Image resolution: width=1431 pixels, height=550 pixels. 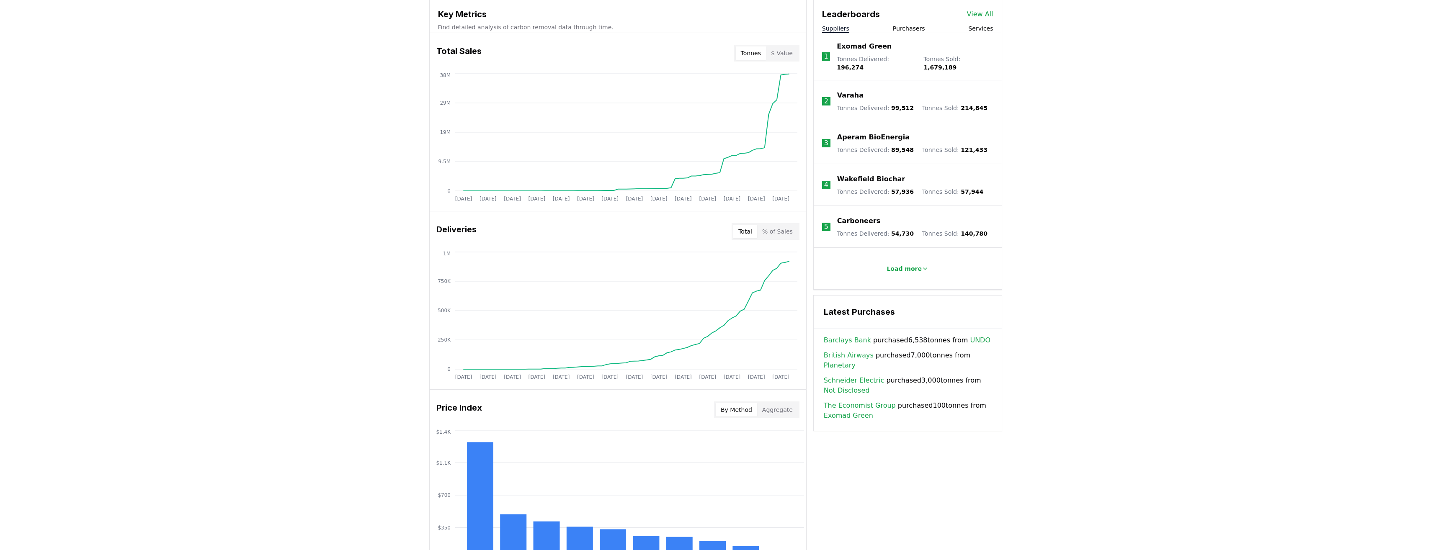 I want to click on button: Total, so click(x=745, y=232).